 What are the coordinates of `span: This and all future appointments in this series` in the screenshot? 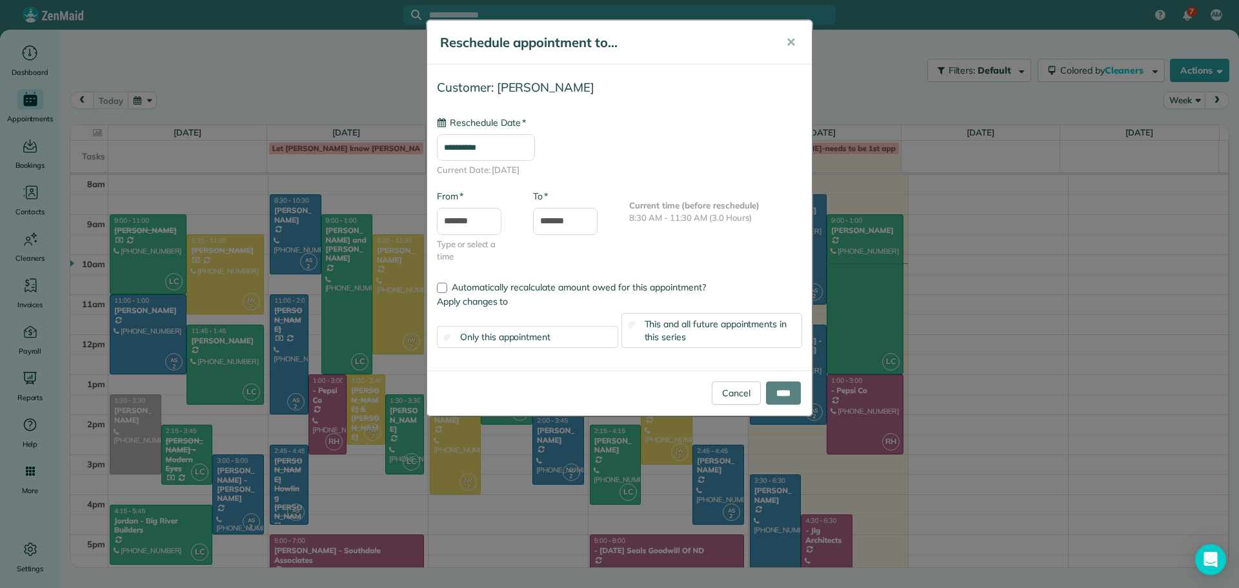 It's located at (716, 330).